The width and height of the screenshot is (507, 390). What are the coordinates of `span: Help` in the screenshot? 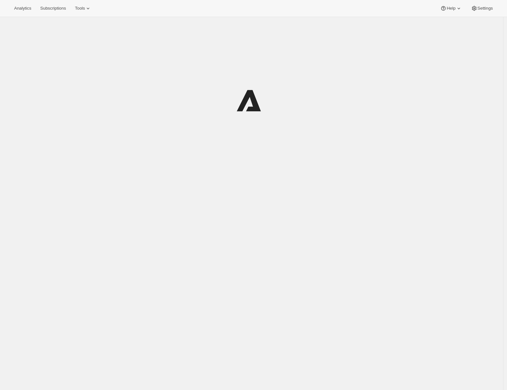 It's located at (451, 8).